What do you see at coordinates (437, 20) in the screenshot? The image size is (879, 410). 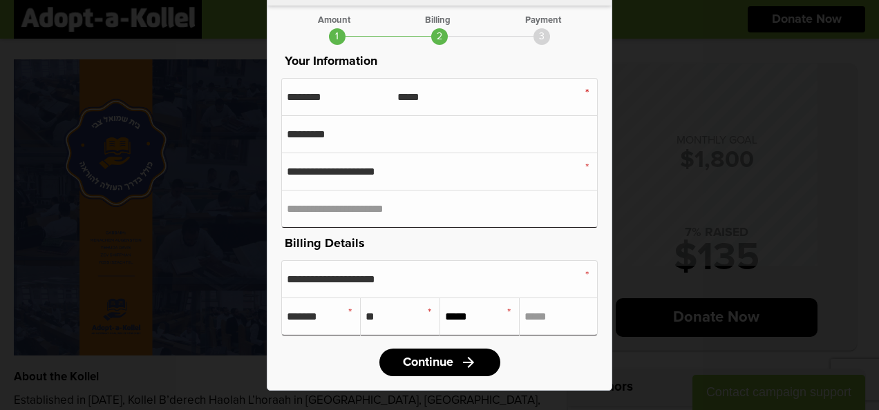 I see `div: Billing` at bounding box center [437, 20].